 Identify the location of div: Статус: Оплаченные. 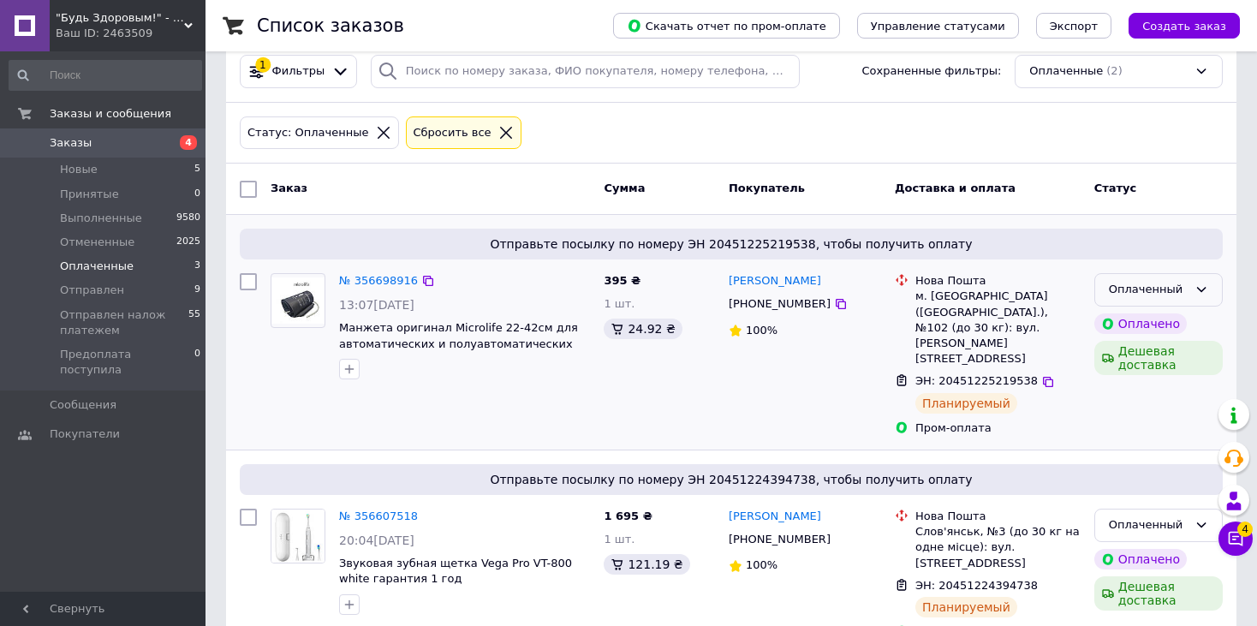
(308, 133).